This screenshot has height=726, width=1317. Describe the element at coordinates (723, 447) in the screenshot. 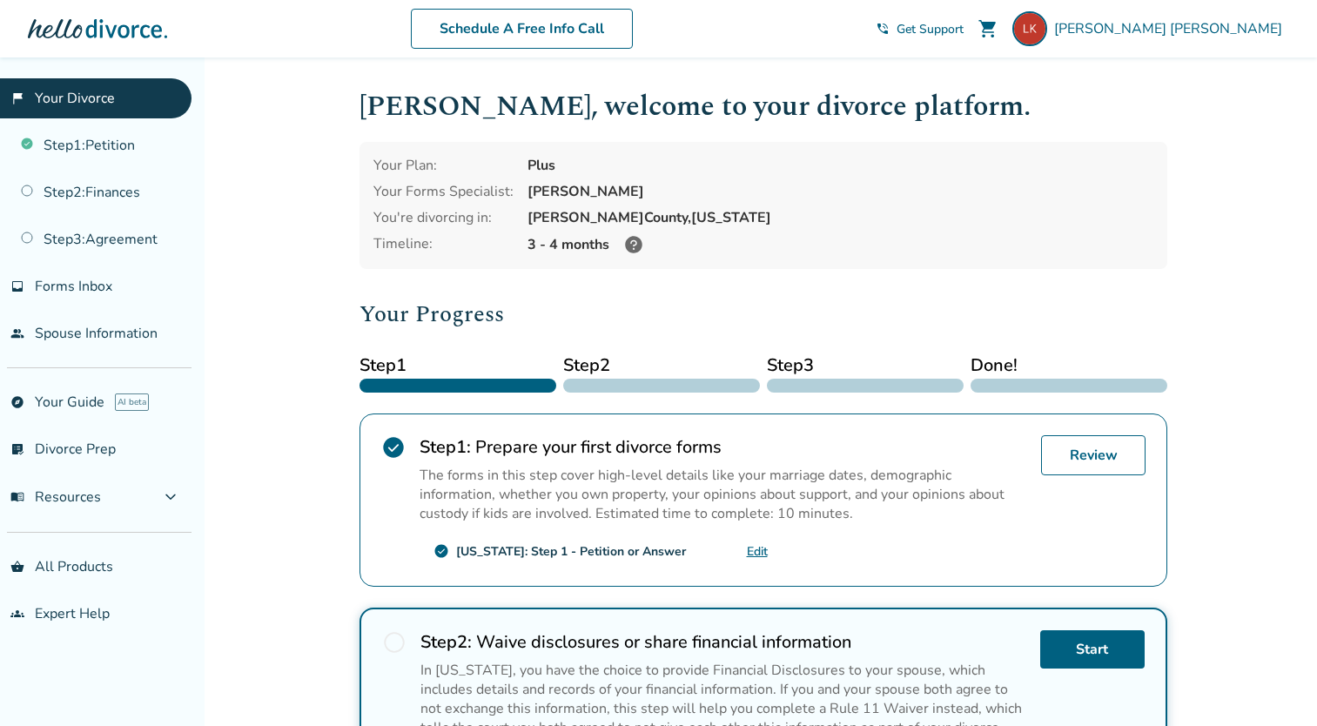

I see `h2: Prepare your first divorce forms` at that location.